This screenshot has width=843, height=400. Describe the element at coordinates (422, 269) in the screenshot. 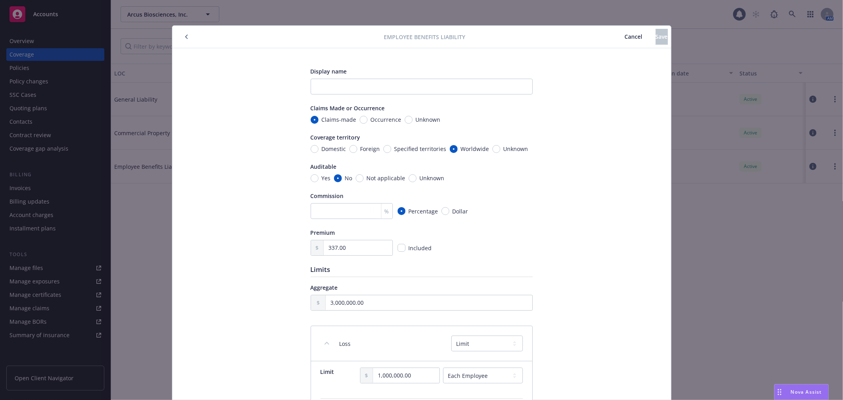

I see `h1: Limits` at that location.